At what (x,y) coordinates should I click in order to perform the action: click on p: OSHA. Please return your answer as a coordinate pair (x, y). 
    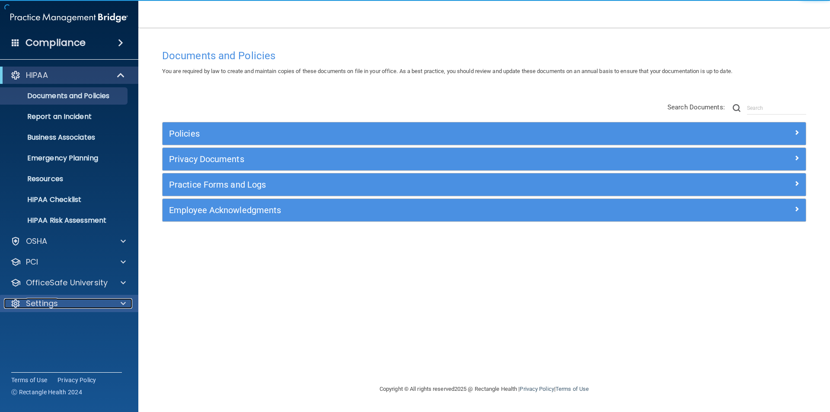
    Looking at the image, I should click on (37, 241).